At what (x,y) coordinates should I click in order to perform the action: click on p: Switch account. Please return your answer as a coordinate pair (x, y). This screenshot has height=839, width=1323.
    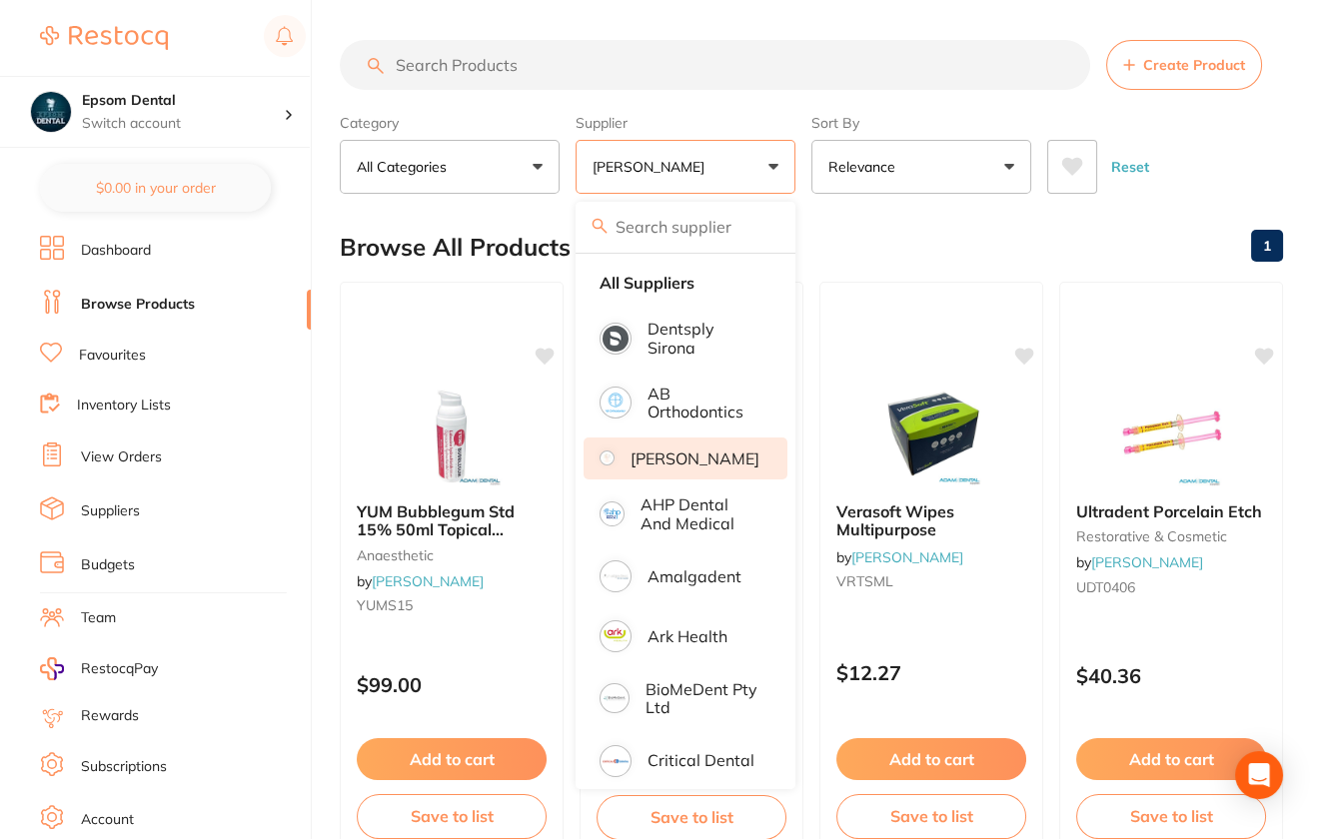
    Looking at the image, I should click on (183, 124).